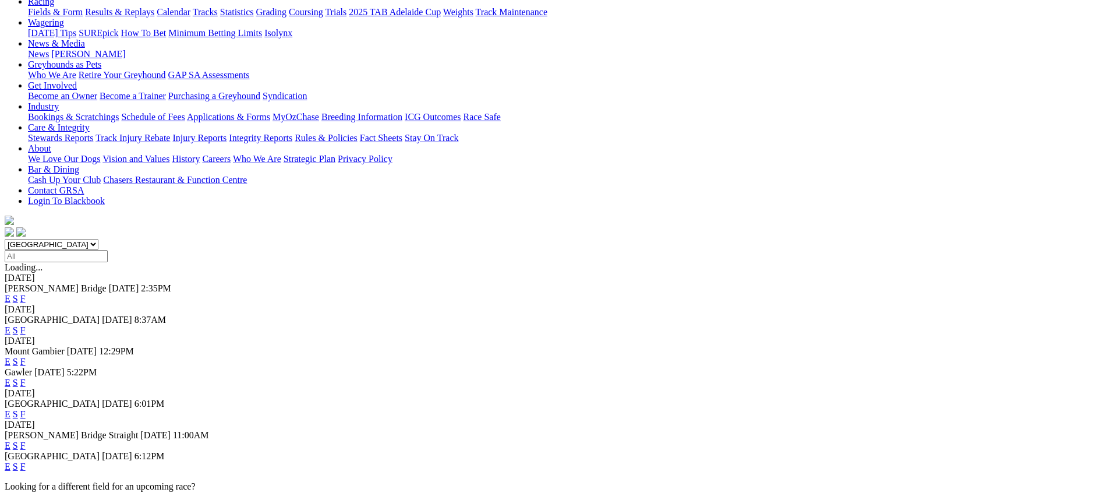 The image size is (1118, 496). What do you see at coordinates (571, 12) in the screenshot?
I see `div: Racing` at bounding box center [571, 12].